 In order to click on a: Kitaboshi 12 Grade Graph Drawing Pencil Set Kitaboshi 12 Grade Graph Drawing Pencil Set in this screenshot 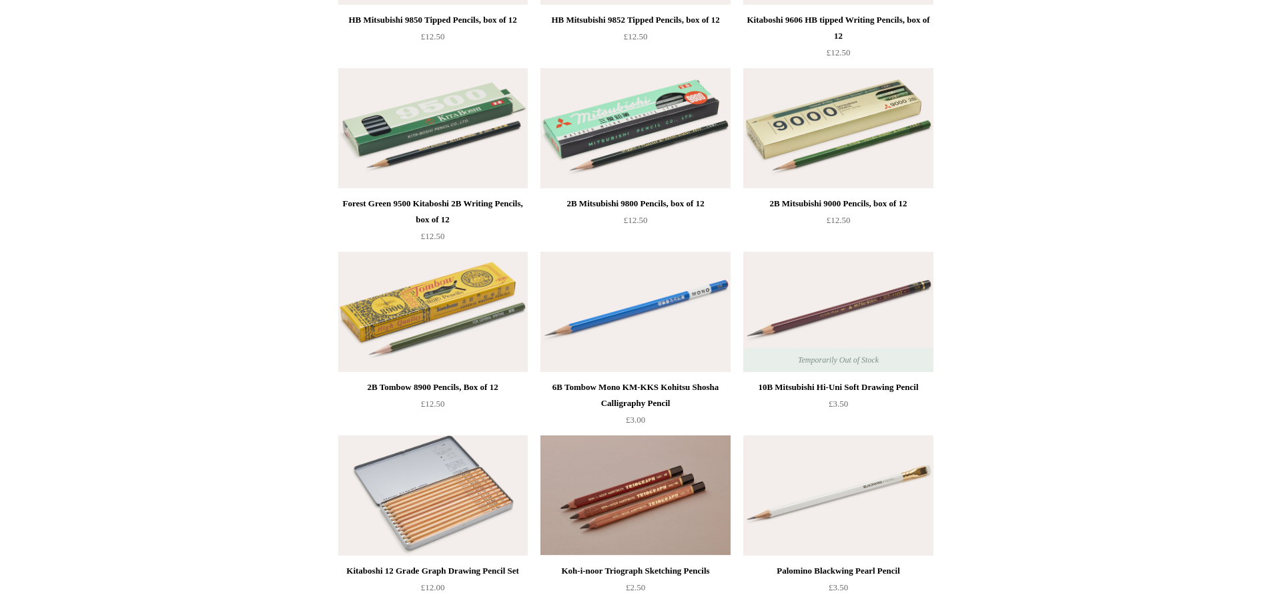, I will do `click(433, 495)`.